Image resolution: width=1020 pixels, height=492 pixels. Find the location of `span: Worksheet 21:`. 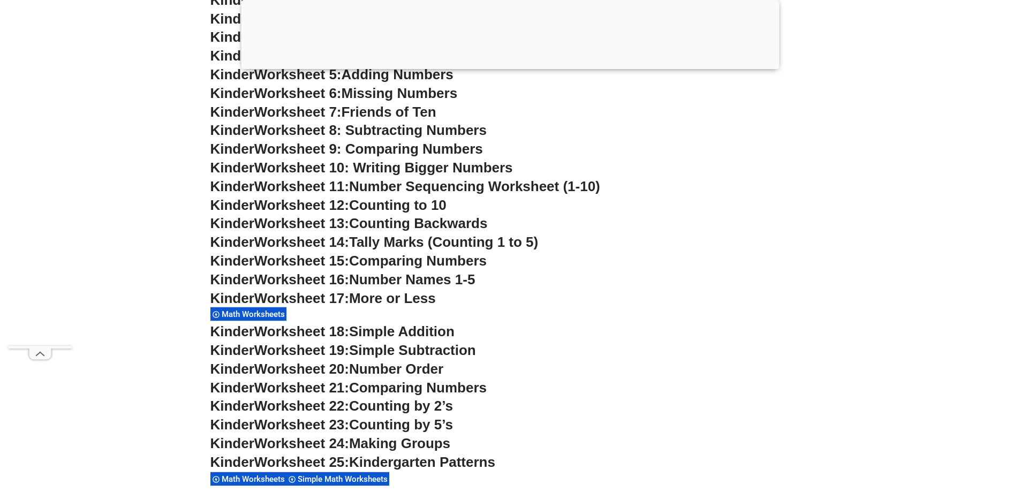

span: Worksheet 21: is located at coordinates (301, 388).